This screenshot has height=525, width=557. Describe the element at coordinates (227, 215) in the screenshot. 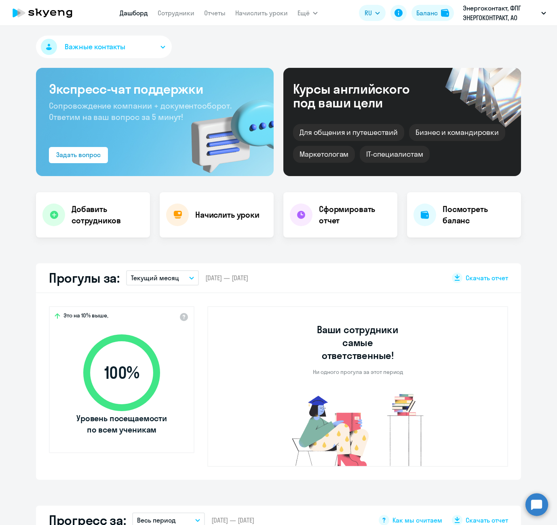

I see `h4: Начислить уроки` at that location.